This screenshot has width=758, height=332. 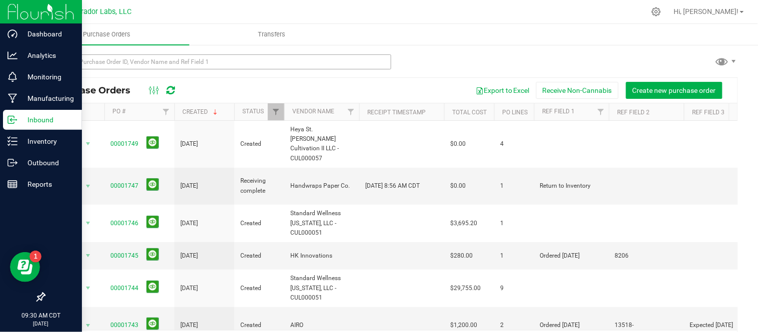 I want to click on span: Handwraps Paper Co., so click(x=322, y=186).